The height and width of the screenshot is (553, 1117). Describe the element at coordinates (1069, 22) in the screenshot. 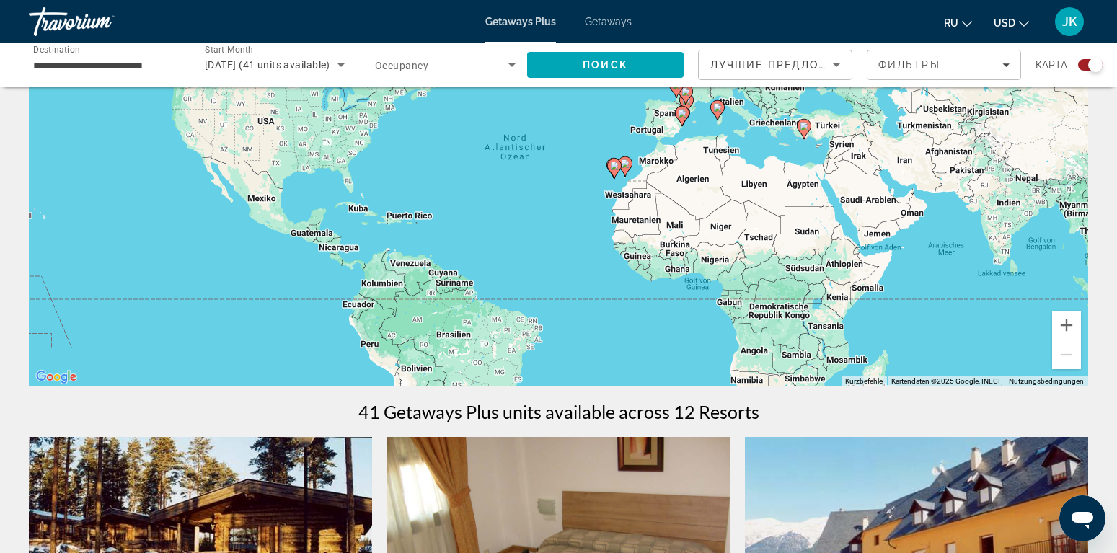

I see `button: User Menu` at that location.